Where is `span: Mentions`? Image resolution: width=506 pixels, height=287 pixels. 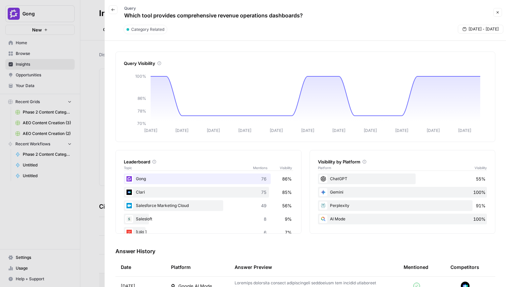 span: Mentions is located at coordinates (267, 168).